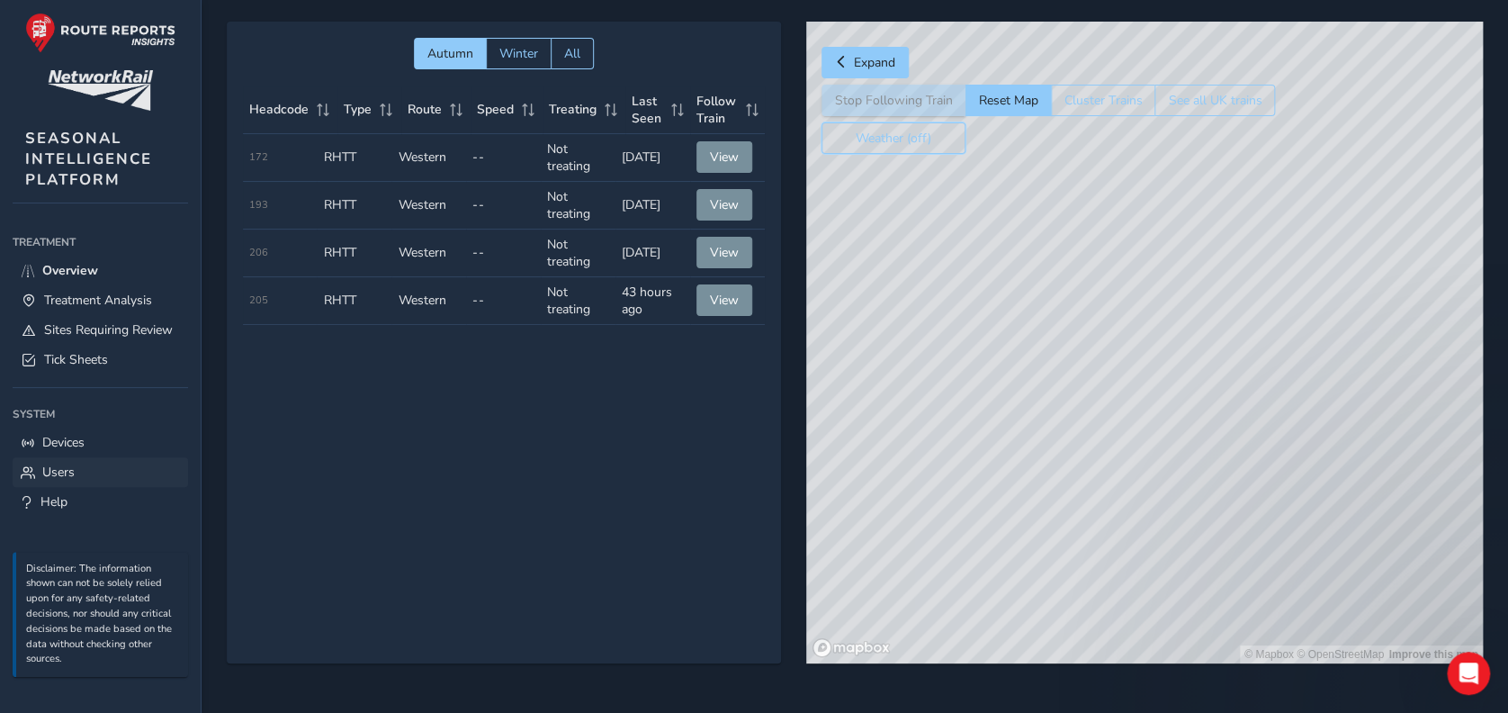 Image resolution: width=1508 pixels, height=713 pixels. Describe the element at coordinates (258, 300) in the screenshot. I see `span: 205` at that location.